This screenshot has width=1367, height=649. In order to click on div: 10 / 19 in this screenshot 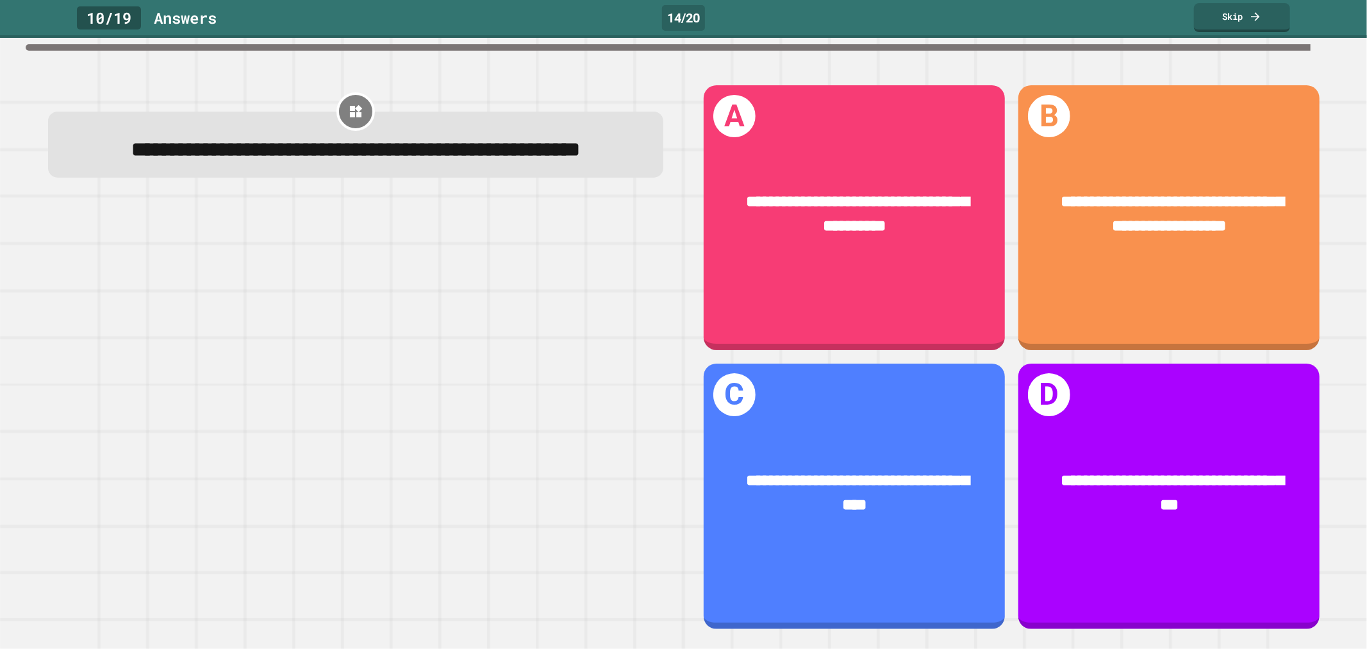, I will do `click(109, 18)`.